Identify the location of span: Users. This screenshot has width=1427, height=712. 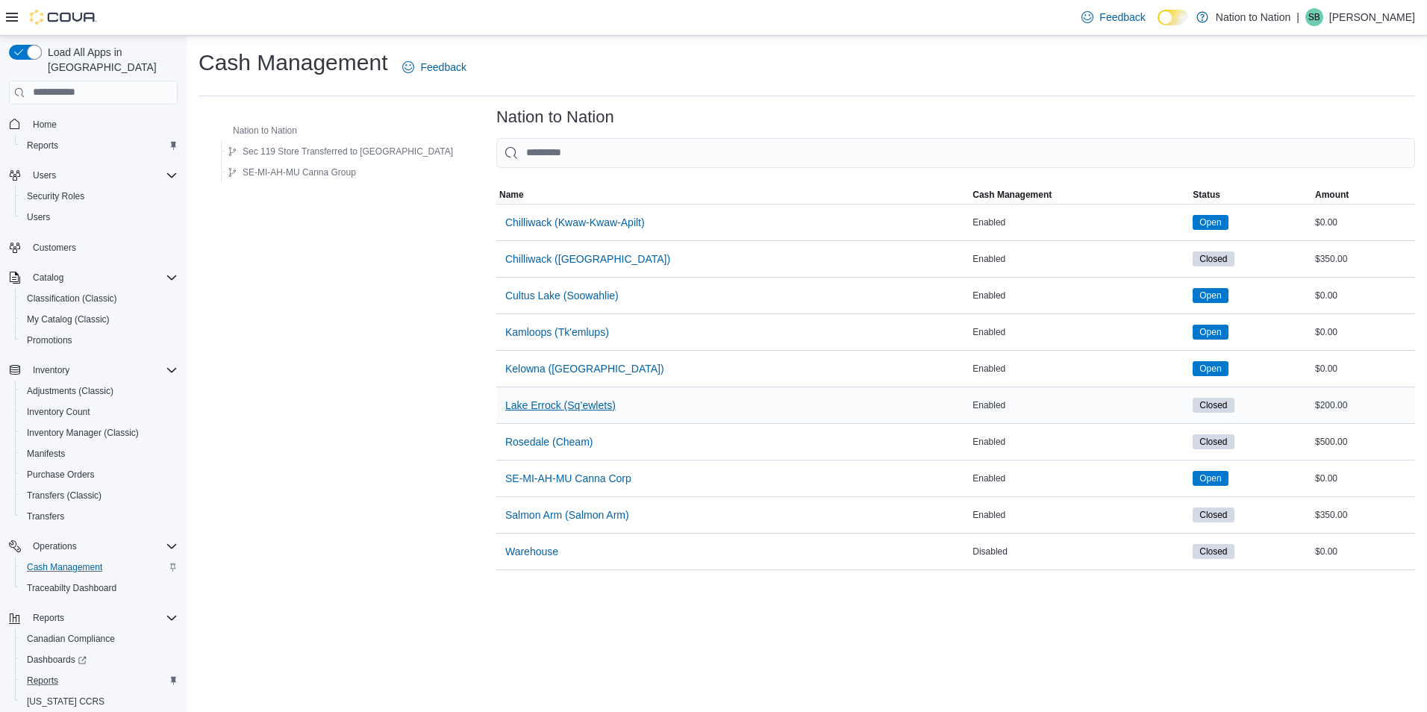
(44, 175).